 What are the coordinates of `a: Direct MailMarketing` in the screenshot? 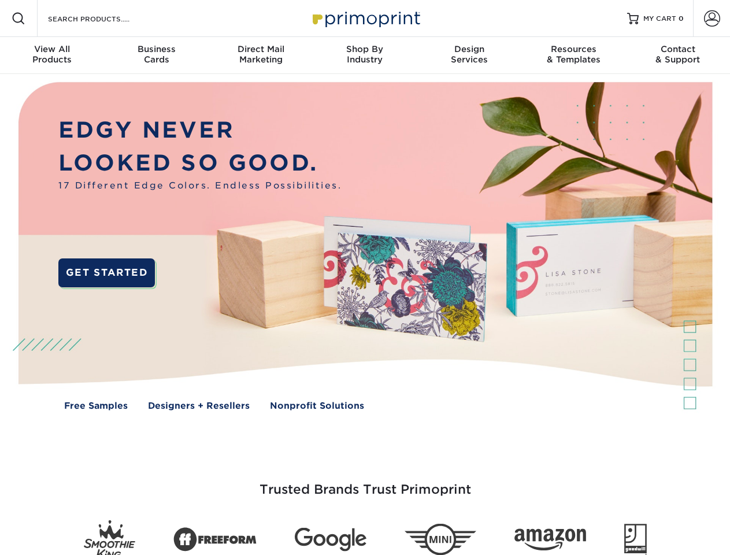 It's located at (261, 56).